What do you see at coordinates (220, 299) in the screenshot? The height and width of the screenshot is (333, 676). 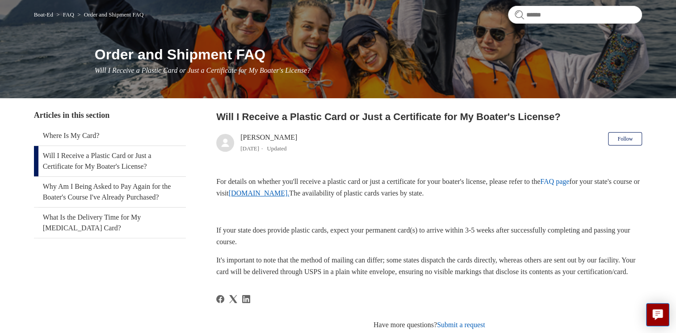 I see `svg: Share this page on Facebook` at bounding box center [220, 299].